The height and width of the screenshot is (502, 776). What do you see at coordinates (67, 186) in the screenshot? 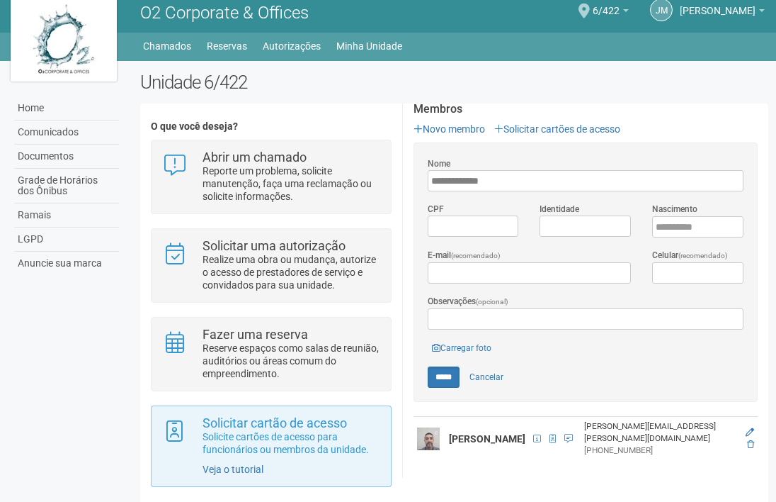
I see `a: Grade de Horários dos Ônibus` at bounding box center [67, 186].